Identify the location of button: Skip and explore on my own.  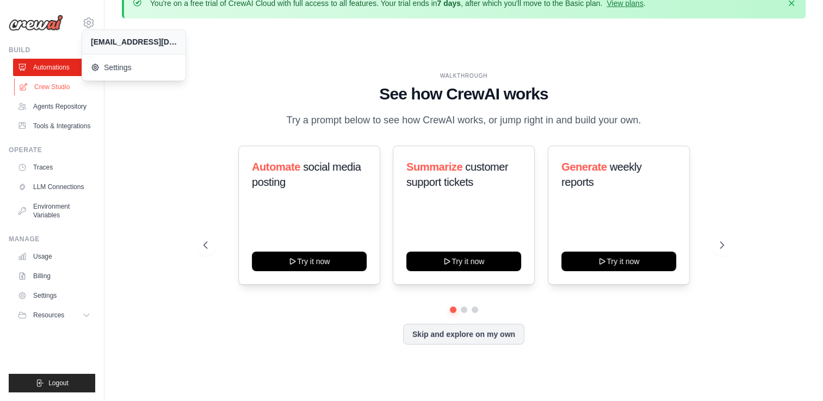
(463, 334).